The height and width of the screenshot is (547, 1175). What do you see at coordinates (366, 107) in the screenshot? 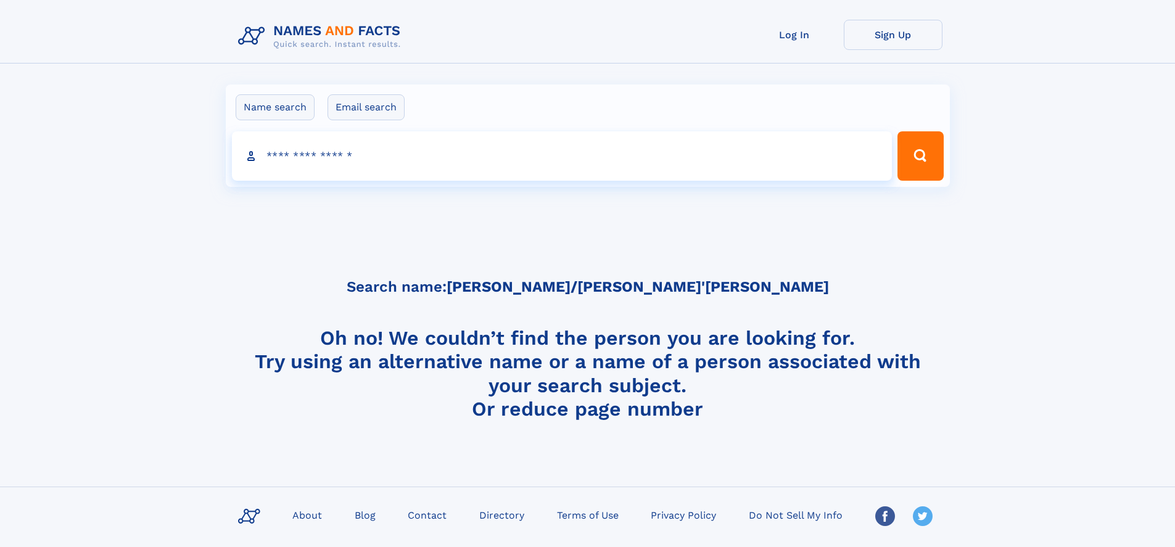
I see `label: Email search` at bounding box center [366, 107].